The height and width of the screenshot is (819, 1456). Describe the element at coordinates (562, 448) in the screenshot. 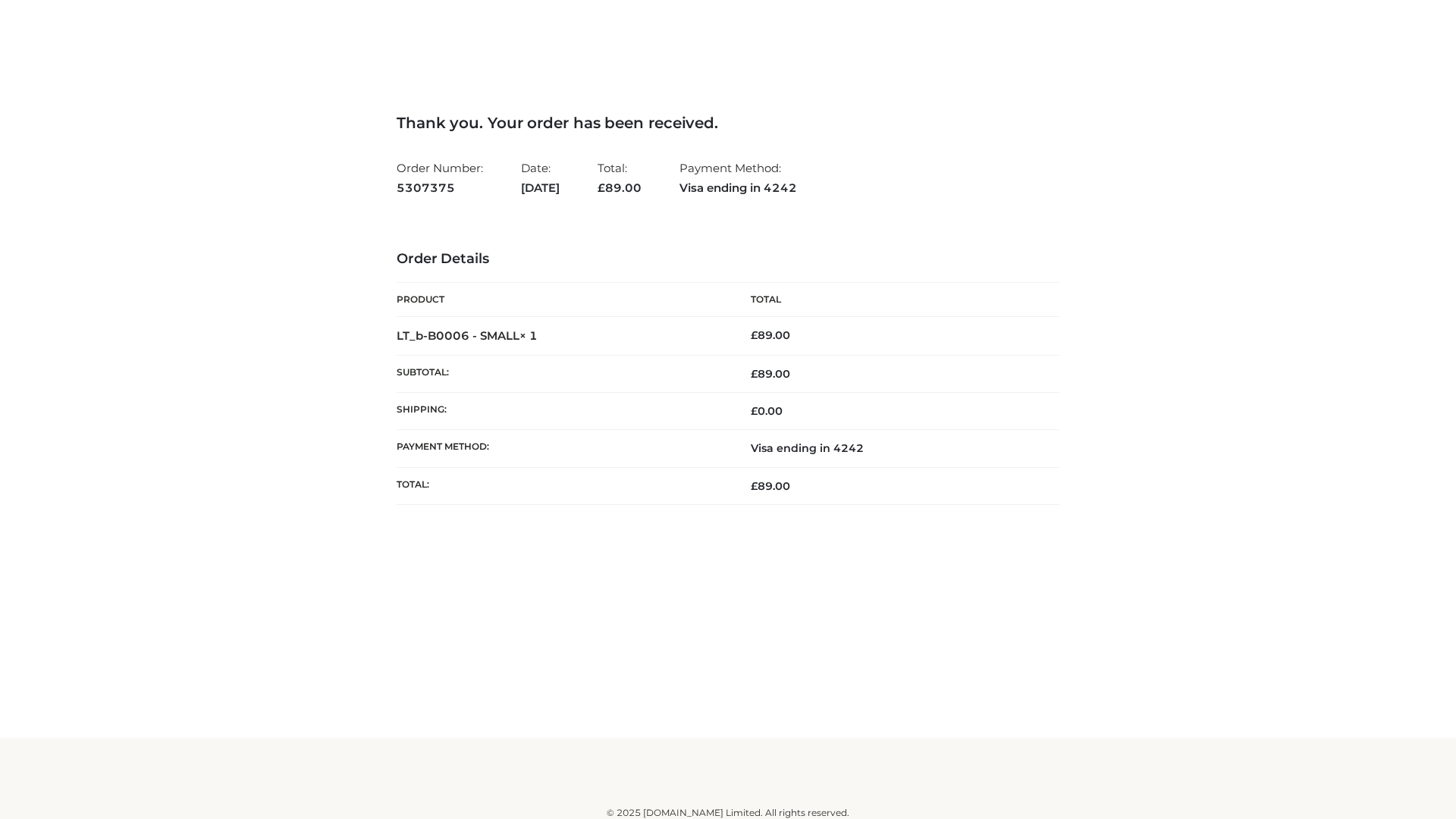

I see `th: Payment method:` at that location.